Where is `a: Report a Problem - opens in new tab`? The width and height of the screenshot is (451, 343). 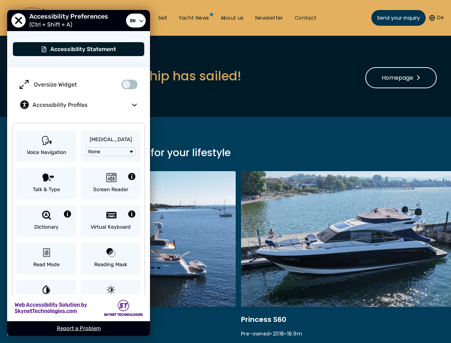 a: Report a Problem - opens in new tab is located at coordinates (79, 328).